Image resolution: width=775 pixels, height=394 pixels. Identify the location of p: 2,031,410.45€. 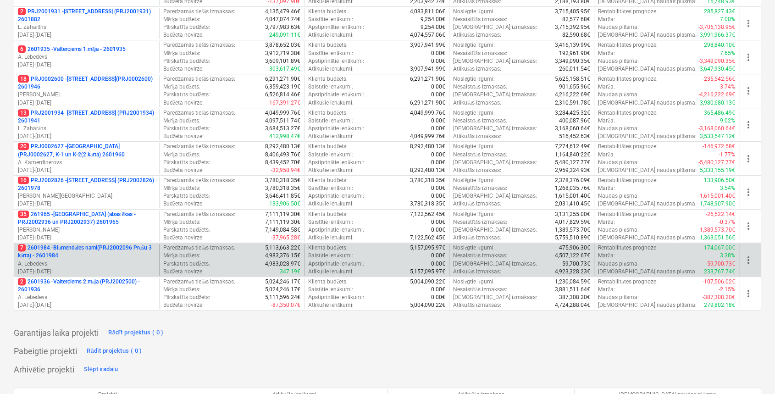
(572, 204).